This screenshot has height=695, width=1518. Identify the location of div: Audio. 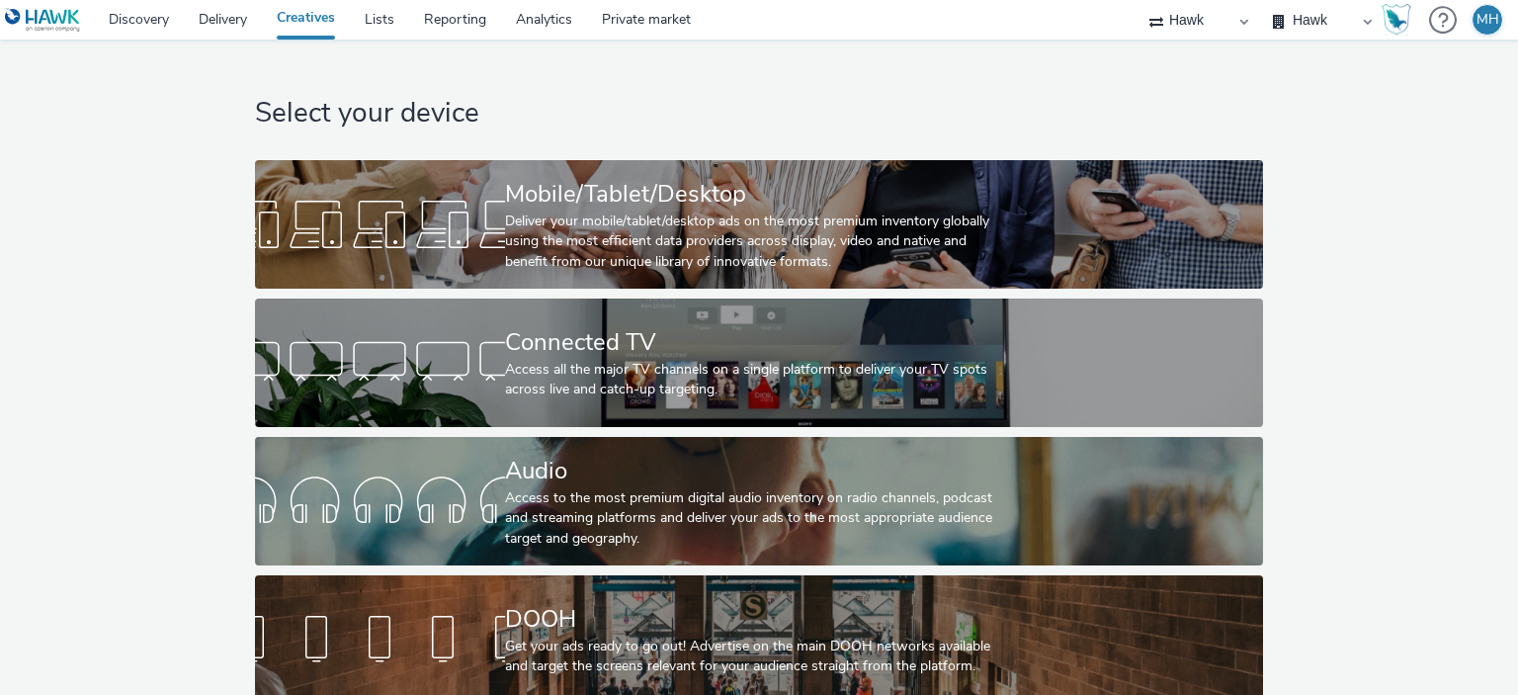
(755, 470).